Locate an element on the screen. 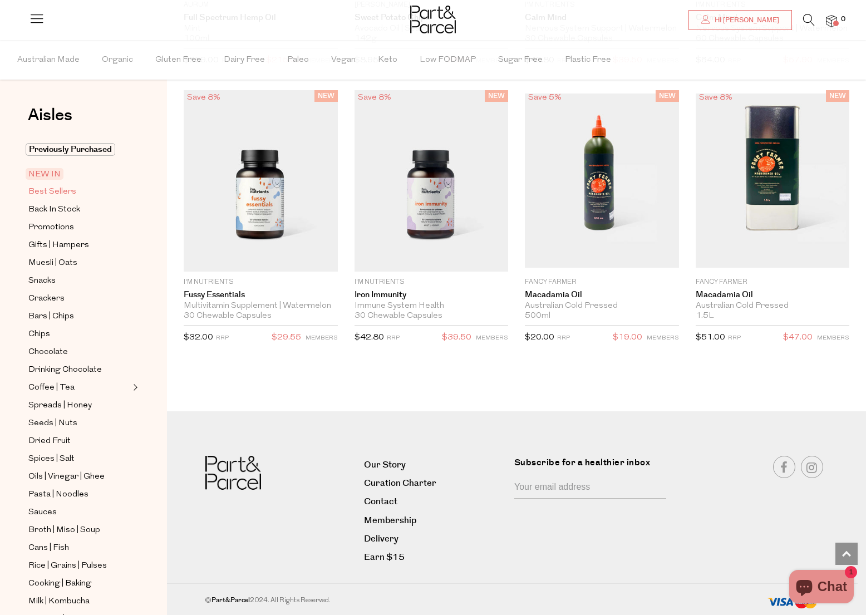  span: Paleo is located at coordinates (298, 60).